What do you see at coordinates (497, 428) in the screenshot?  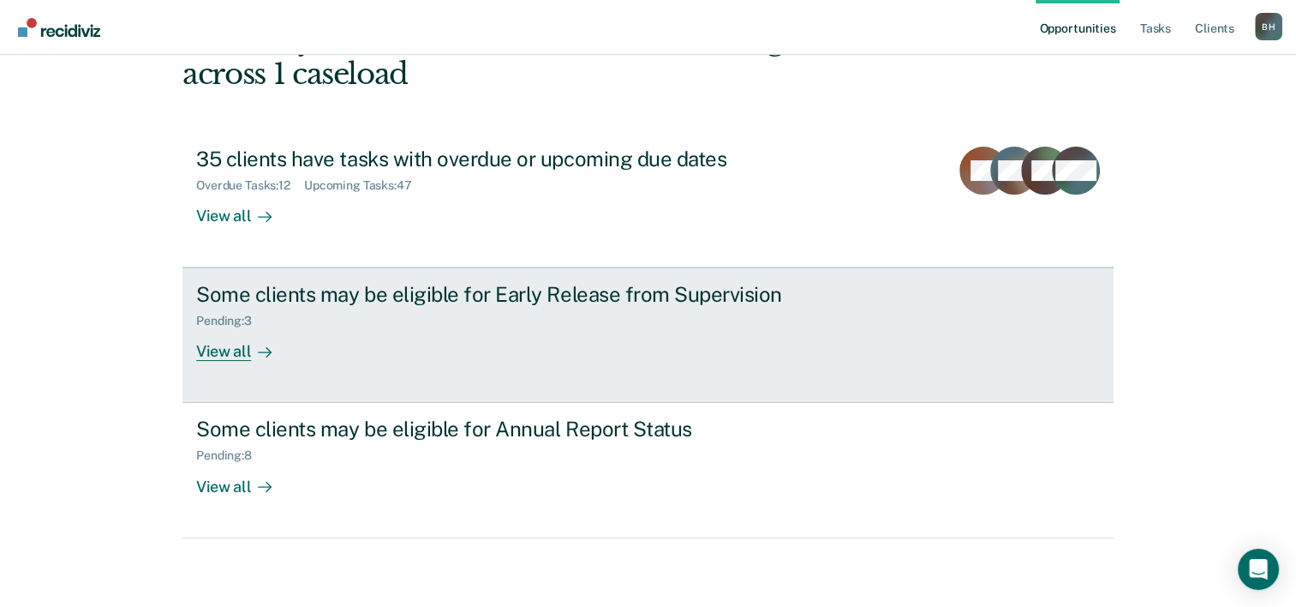 I see `div: Some clients may be eligible for Annual Report Status` at bounding box center [497, 428].